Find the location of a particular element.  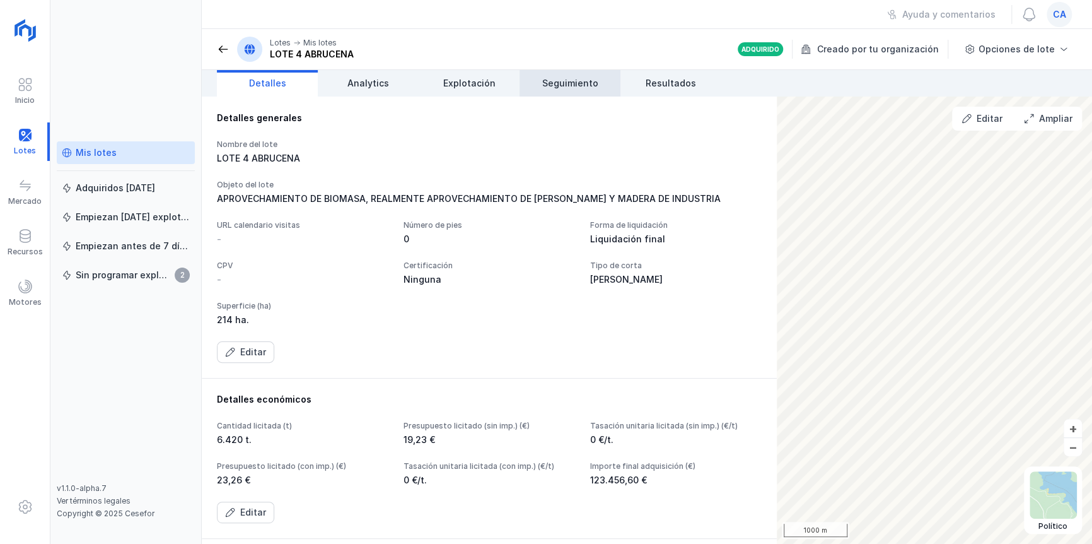

div: 214 ha. is located at coordinates (303, 320).